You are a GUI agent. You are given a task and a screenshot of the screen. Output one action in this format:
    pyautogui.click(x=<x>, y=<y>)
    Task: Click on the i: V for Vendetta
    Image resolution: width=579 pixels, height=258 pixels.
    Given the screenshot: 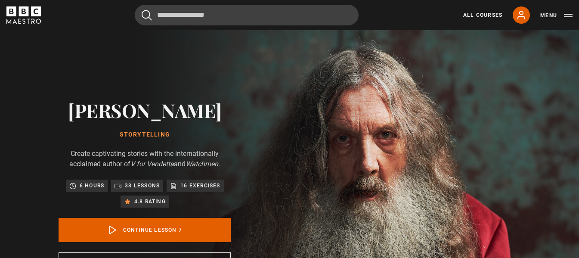 What is the action you would take?
    pyautogui.click(x=152, y=164)
    